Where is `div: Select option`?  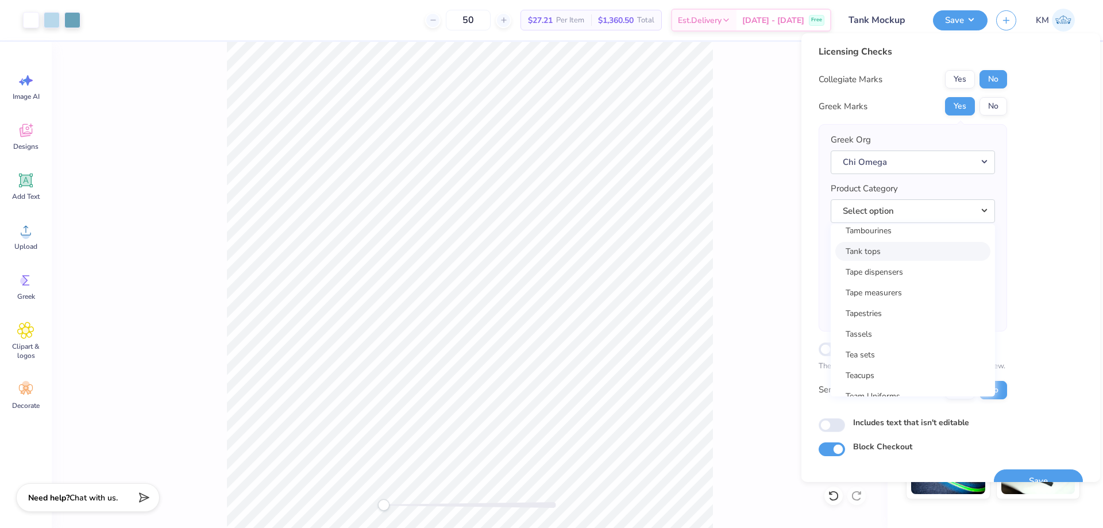 div: Select option is located at coordinates (913, 310).